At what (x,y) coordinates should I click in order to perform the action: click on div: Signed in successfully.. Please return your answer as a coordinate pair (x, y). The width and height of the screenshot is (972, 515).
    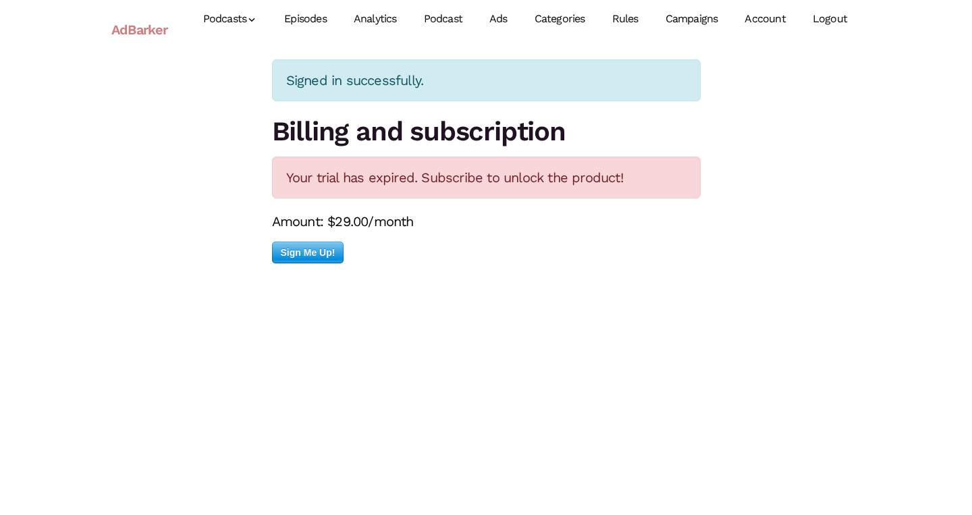
    Looking at the image, I should click on (486, 80).